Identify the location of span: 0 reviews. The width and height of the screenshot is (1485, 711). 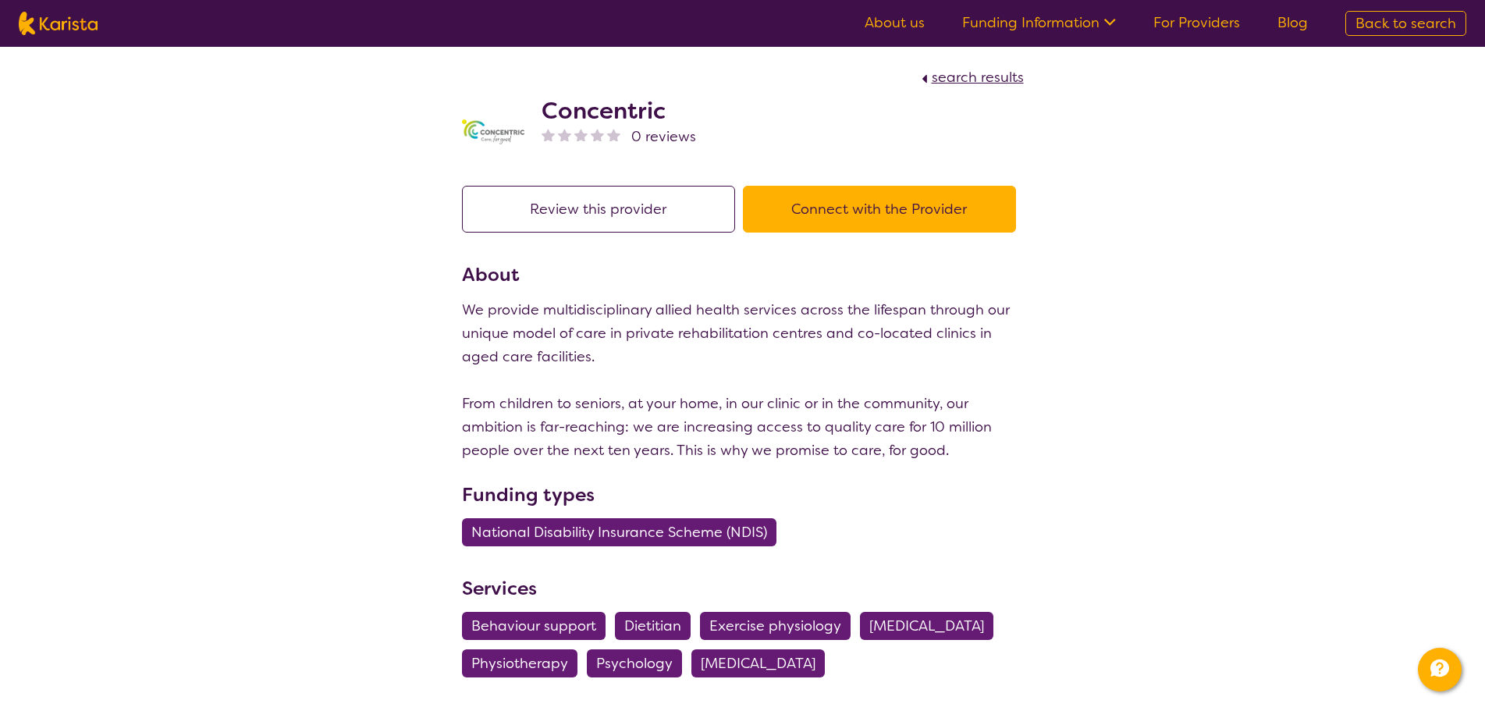
(663, 137).